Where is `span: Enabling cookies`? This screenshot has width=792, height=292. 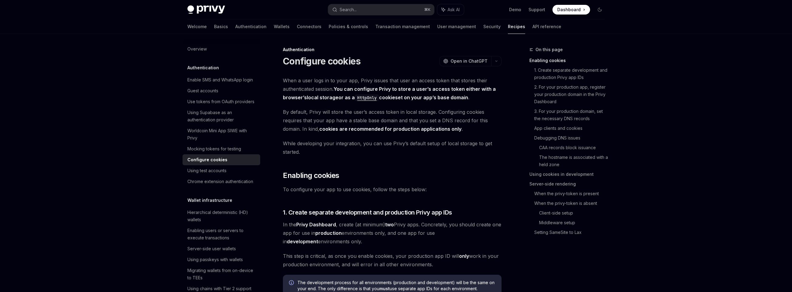 span: Enabling cookies is located at coordinates (311, 176).